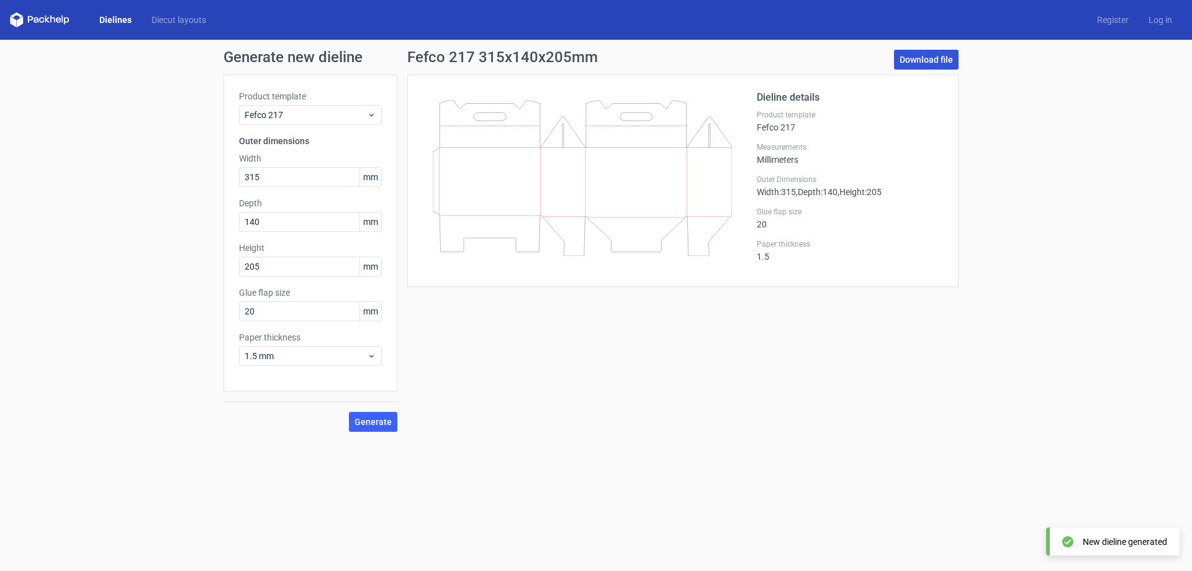 The height and width of the screenshot is (571, 1192). I want to click on label: Outer Dimensions, so click(850, 179).